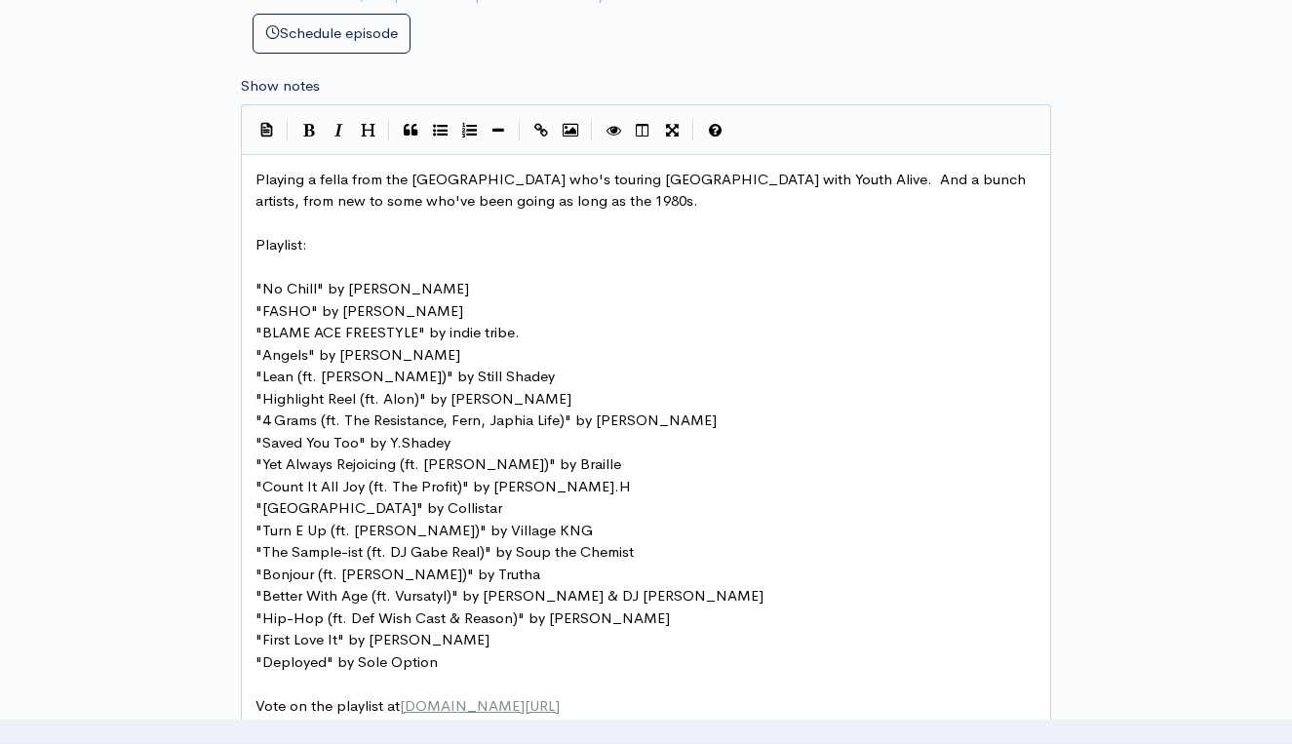  What do you see at coordinates (280, 86) in the screenshot?
I see `label: Show notes` at bounding box center [280, 86].